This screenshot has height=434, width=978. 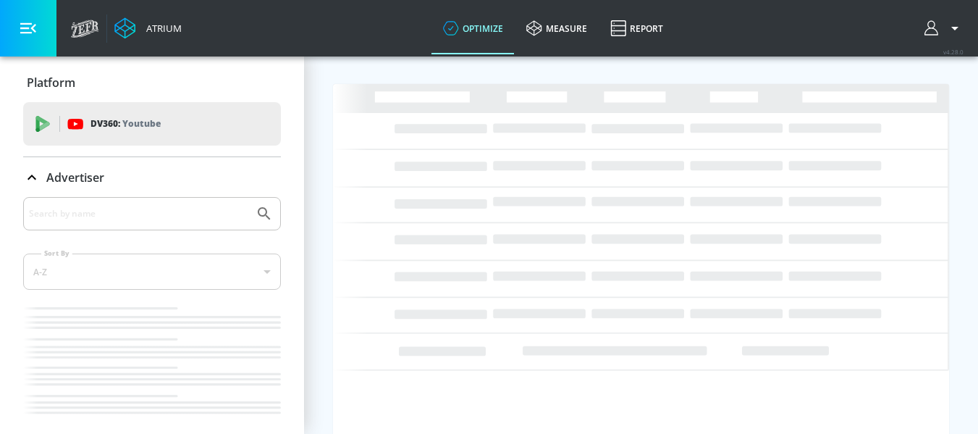 What do you see at coordinates (51, 83) in the screenshot?
I see `p: Platform` at bounding box center [51, 83].